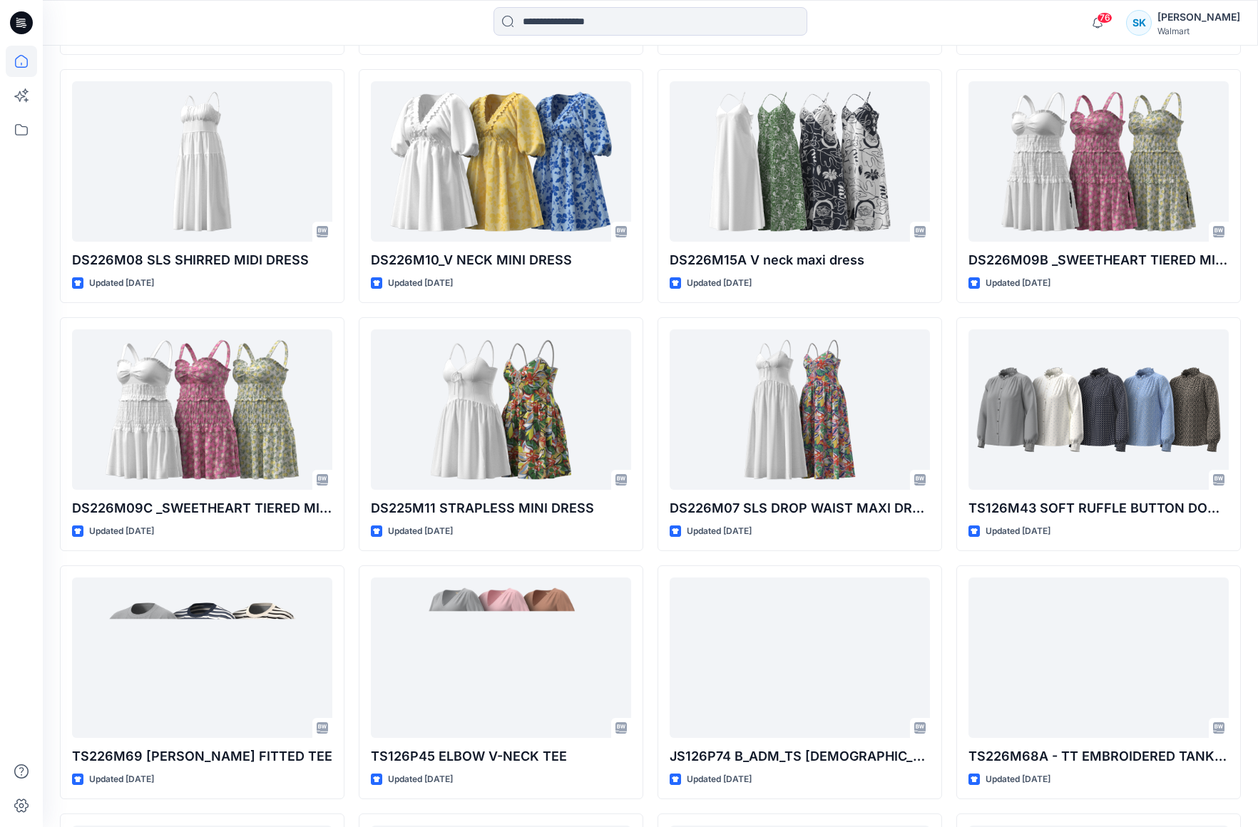 Image resolution: width=1258 pixels, height=827 pixels. Describe the element at coordinates (1098, 409) in the screenshot. I see `a: TS126M43 SOFT RUFFLE BUTTON DOWN` at that location.